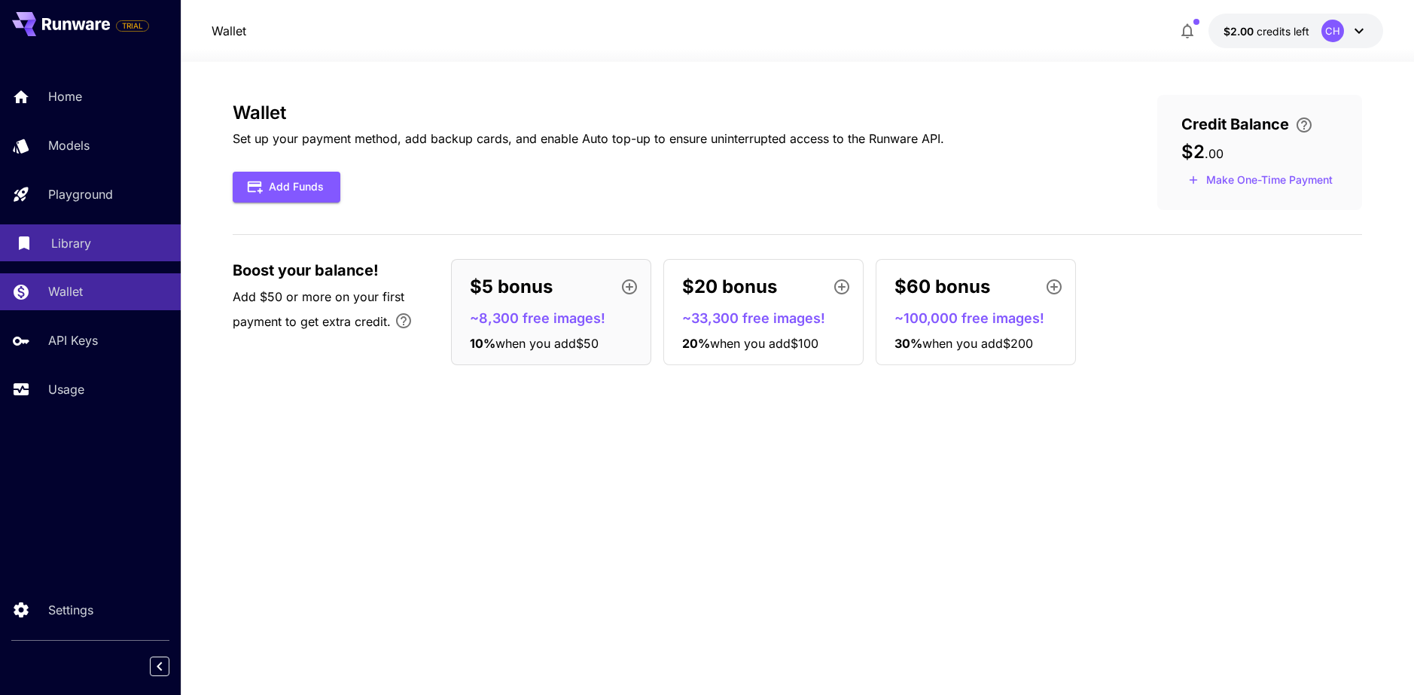 This screenshot has height=695, width=1414. Describe the element at coordinates (132, 26) in the screenshot. I see `span: Add your payment card to enable full platform functionality.` at that location.